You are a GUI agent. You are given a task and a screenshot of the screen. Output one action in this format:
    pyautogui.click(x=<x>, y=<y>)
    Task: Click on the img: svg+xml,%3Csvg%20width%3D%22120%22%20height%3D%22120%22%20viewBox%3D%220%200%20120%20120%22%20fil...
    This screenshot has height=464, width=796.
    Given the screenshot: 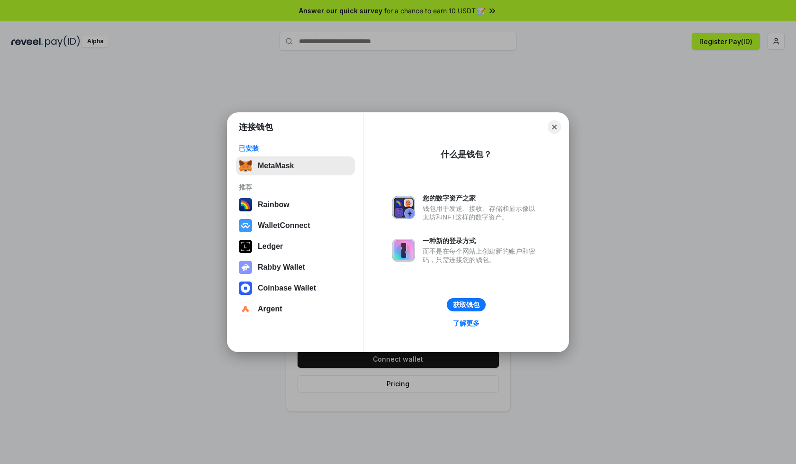 What is the action you would take?
    pyautogui.click(x=245, y=205)
    